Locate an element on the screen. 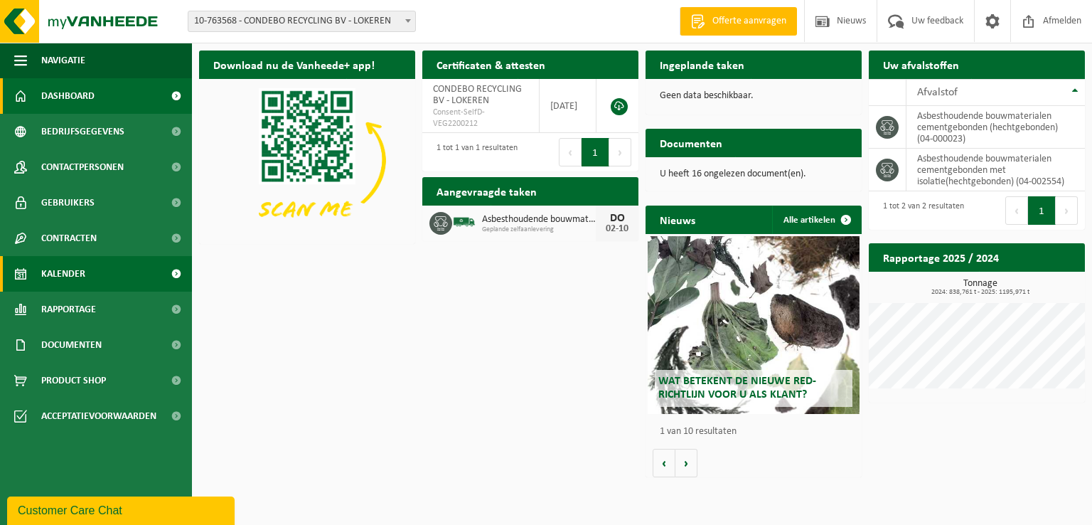 The height and width of the screenshot is (525, 1092). span: Product Shop is located at coordinates (73, 380).